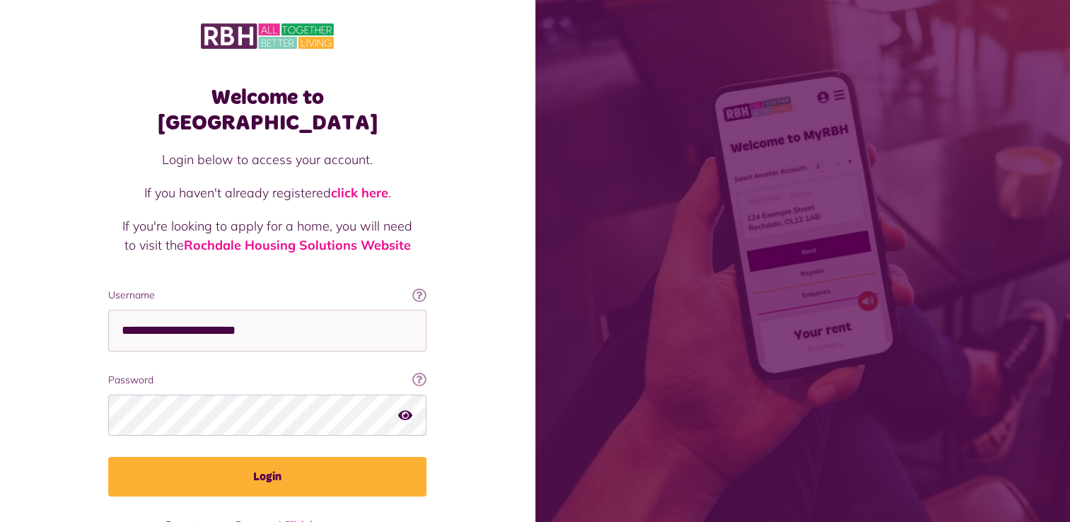 This screenshot has height=522, width=1070. Describe the element at coordinates (267, 36) in the screenshot. I see `img: MyRBH` at that location.